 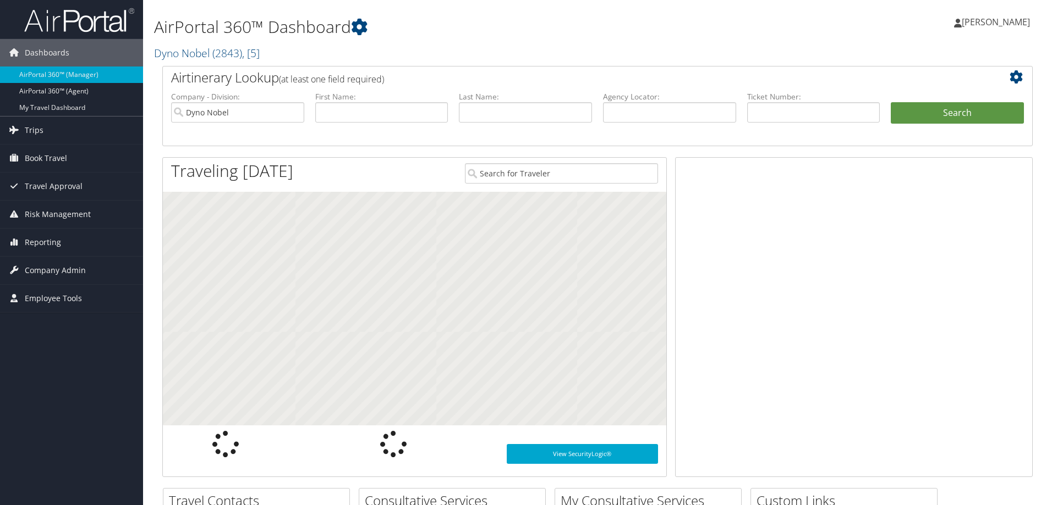 I want to click on label: Last Name:, so click(x=525, y=97).